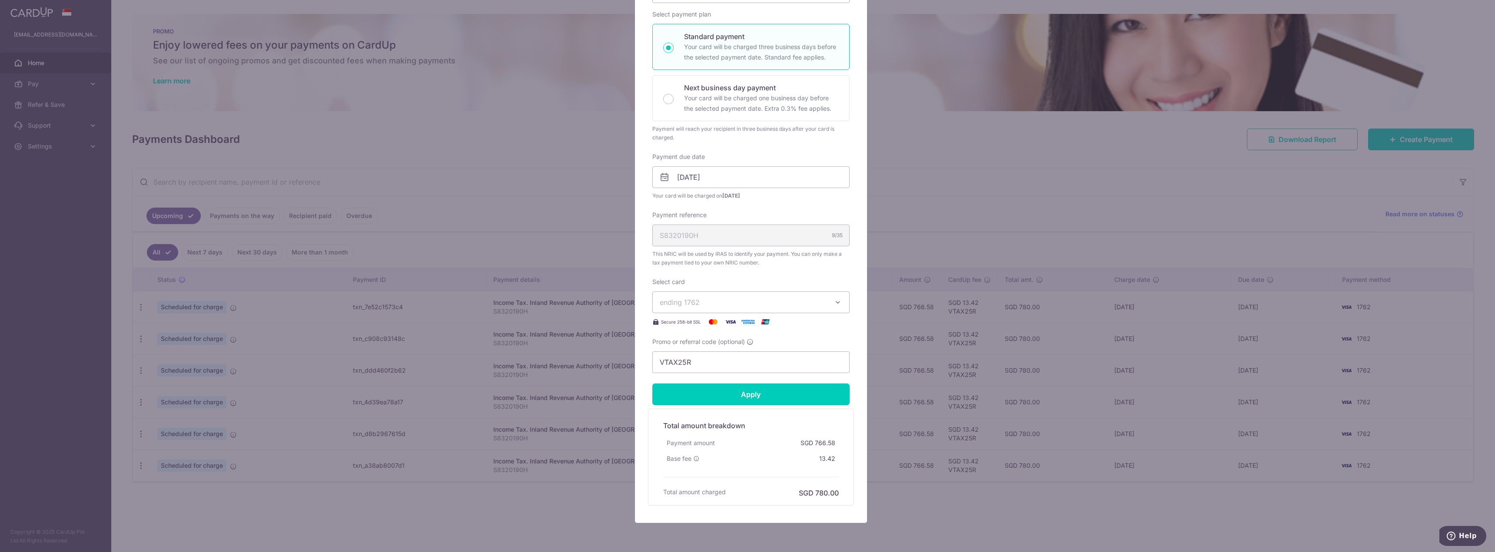 Image resolution: width=1495 pixels, height=552 pixels. I want to click on span: ending 1762, so click(680, 302).